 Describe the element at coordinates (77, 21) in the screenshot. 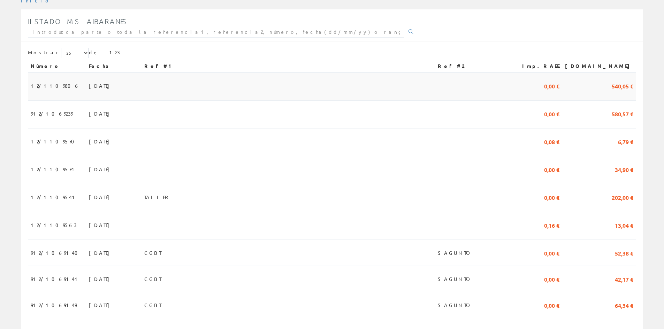

I see `span: Listado mis albaranes` at that location.